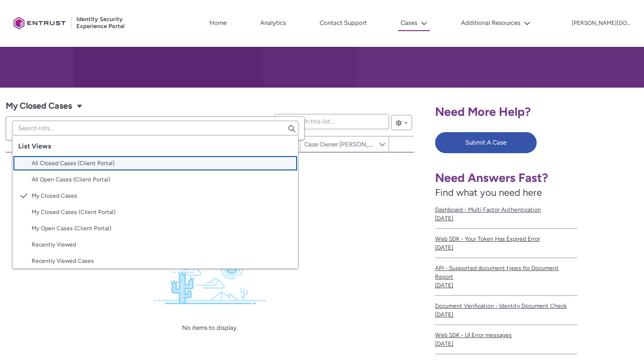  What do you see at coordinates (343, 23) in the screenshot?
I see `a: Contact Support` at bounding box center [343, 23].